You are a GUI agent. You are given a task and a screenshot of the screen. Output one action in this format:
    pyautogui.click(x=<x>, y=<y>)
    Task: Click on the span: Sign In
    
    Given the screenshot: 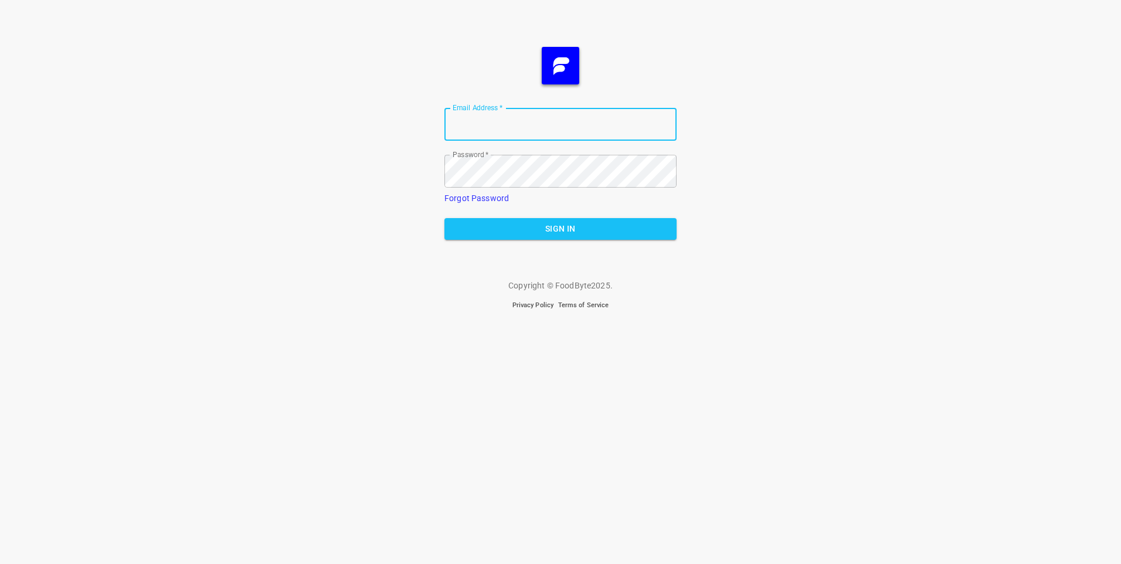 What is the action you would take?
    pyautogui.click(x=560, y=229)
    